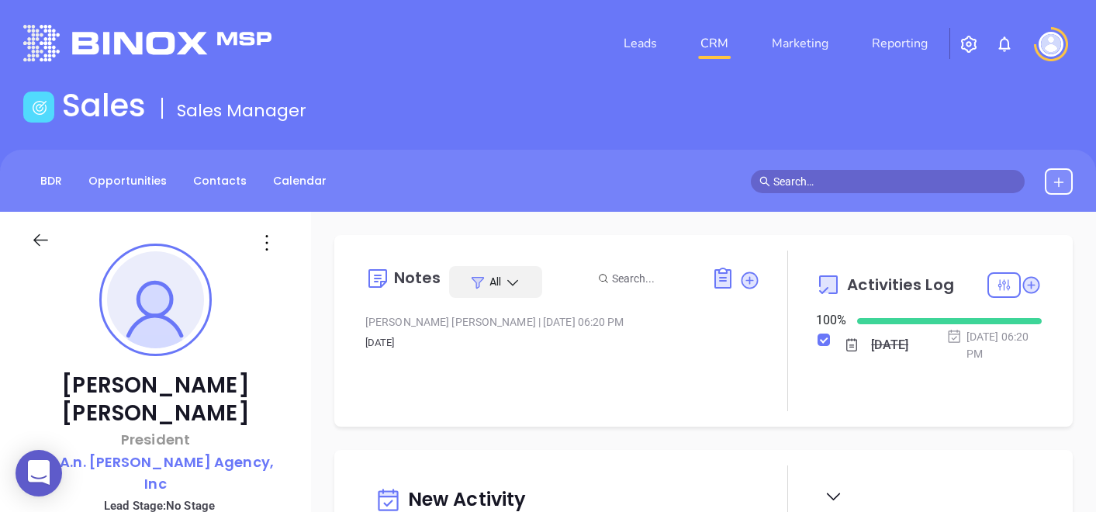 Image resolution: width=1096 pixels, height=512 pixels. What do you see at coordinates (299, 181) in the screenshot?
I see `a: Calendar` at bounding box center [299, 181].